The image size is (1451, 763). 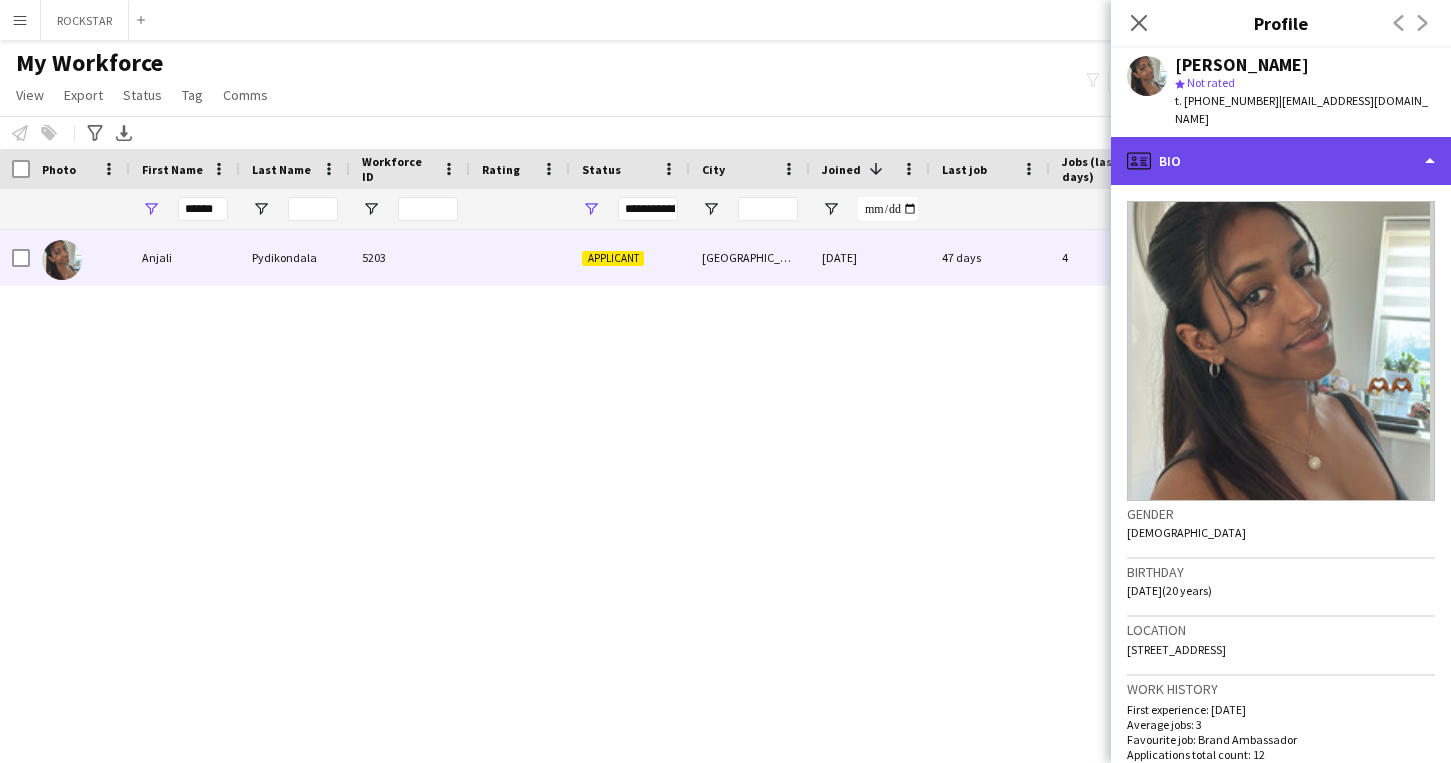 I want to click on a: Tag, so click(x=192, y=95).